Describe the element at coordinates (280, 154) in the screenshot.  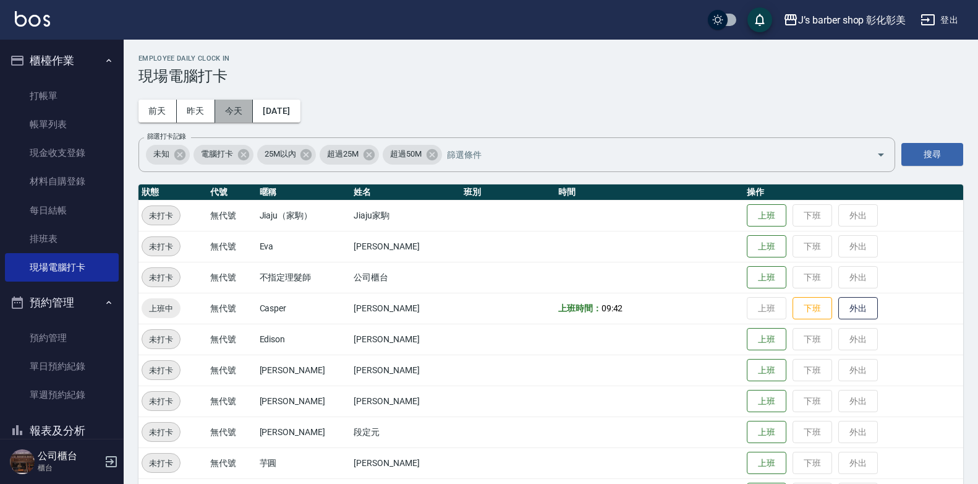
I see `span: 25M以內` at that location.